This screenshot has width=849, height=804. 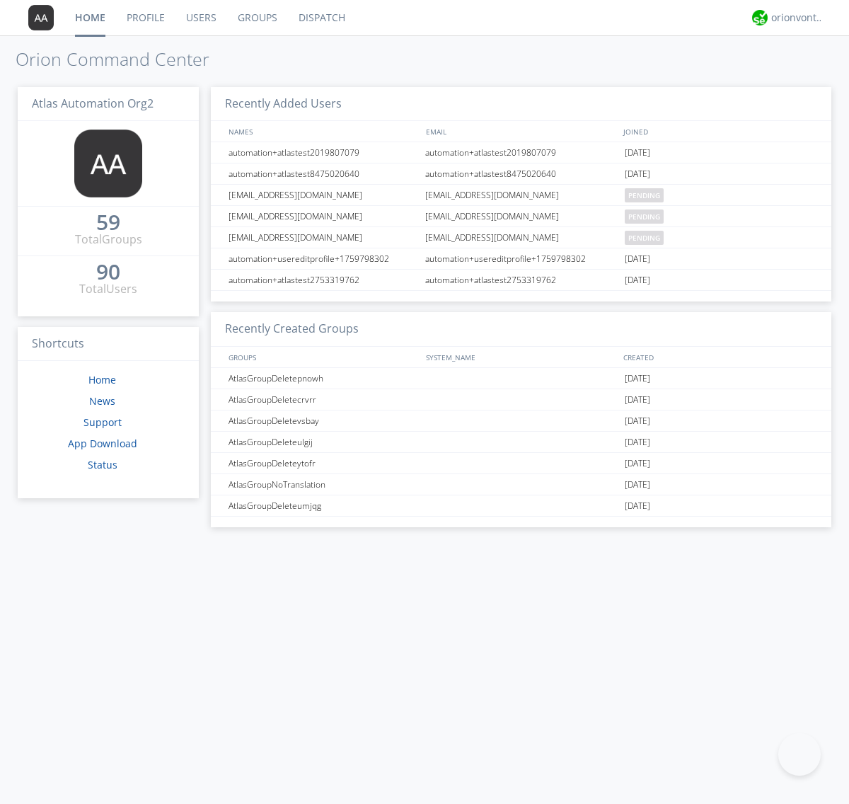 What do you see at coordinates (102, 401) in the screenshot?
I see `a: News` at bounding box center [102, 401].